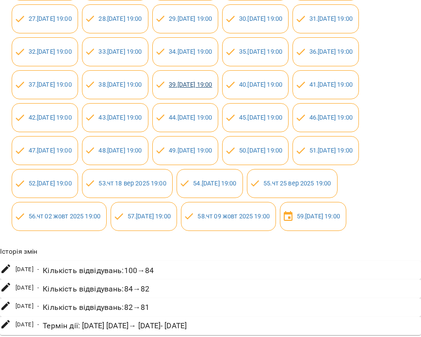 This screenshot has width=421, height=337. What do you see at coordinates (297, 183) in the screenshot?
I see `a: 55.чт 25 вер 2025 19:00` at bounding box center [297, 183].